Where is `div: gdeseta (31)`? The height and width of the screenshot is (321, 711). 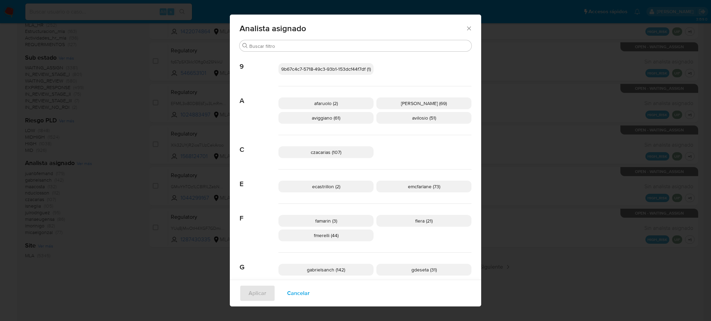
div: gdeseta (31) is located at coordinates (424, 270).